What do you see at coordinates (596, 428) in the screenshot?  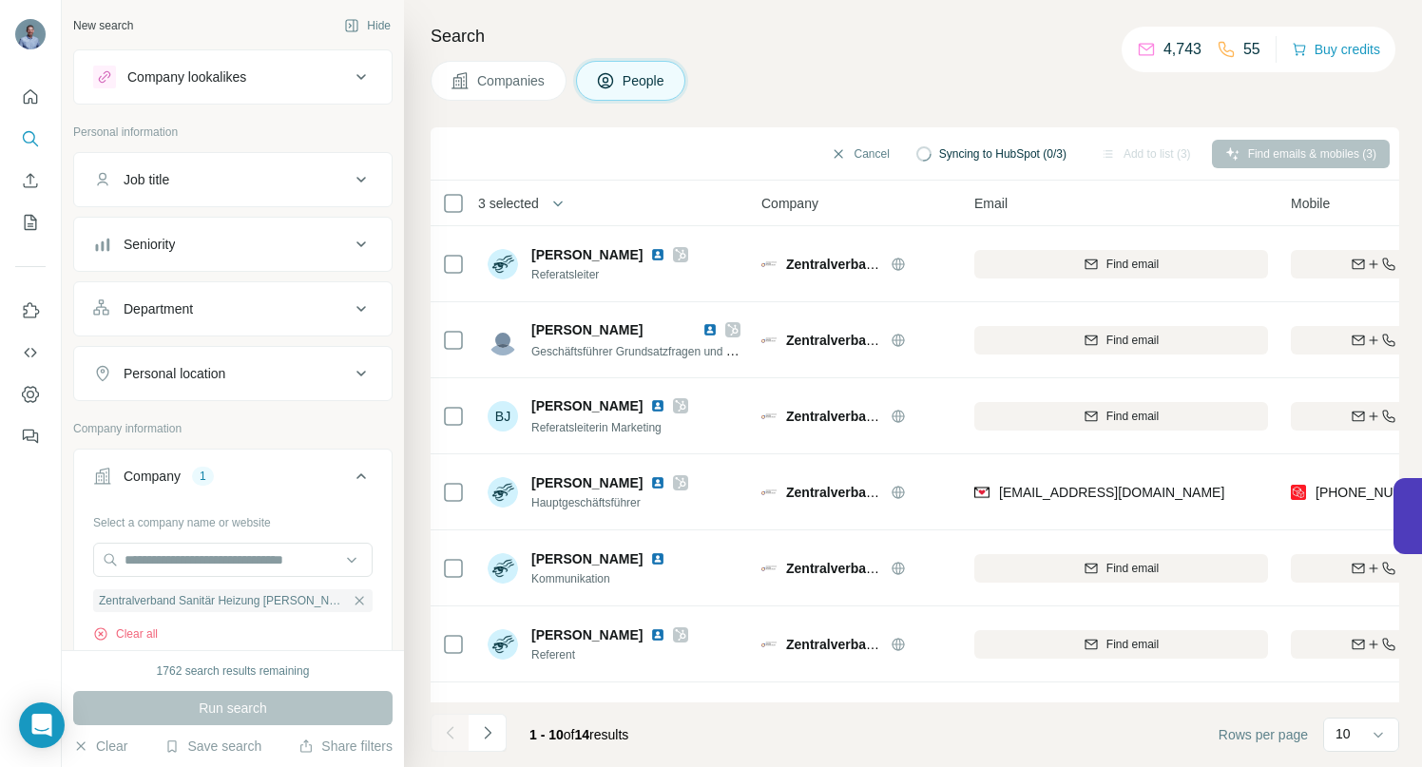 I see `span: Referatsleiterin Marketing` at bounding box center [596, 428].